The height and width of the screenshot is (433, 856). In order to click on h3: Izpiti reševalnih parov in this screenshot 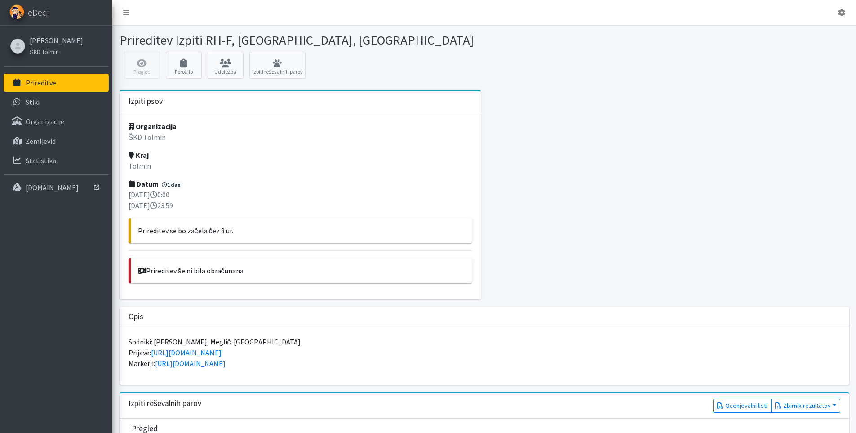, I will do `click(165, 403)`.